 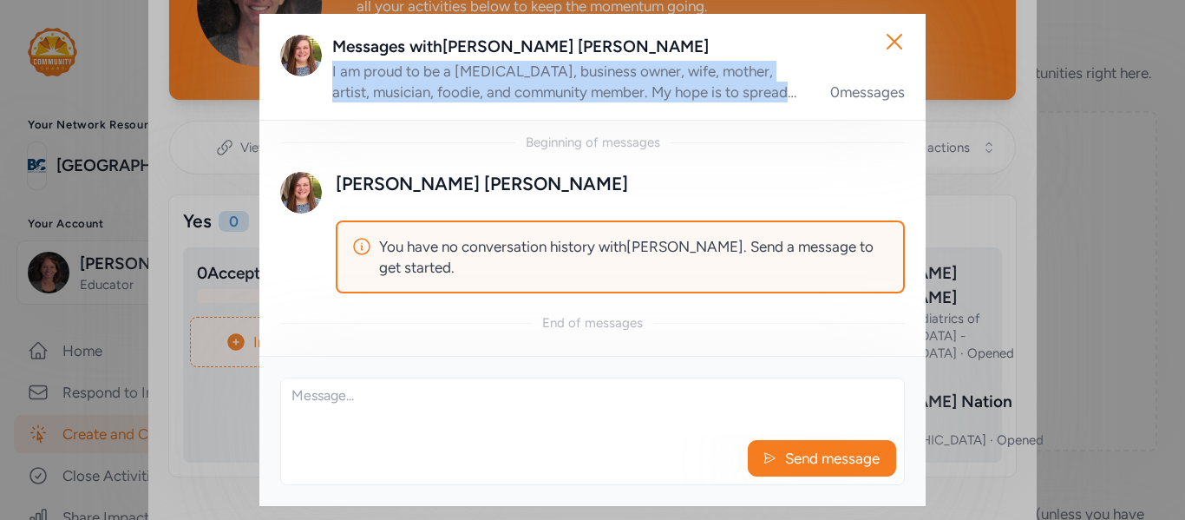 I want to click on div: Beginning of messages, so click(x=592, y=142).